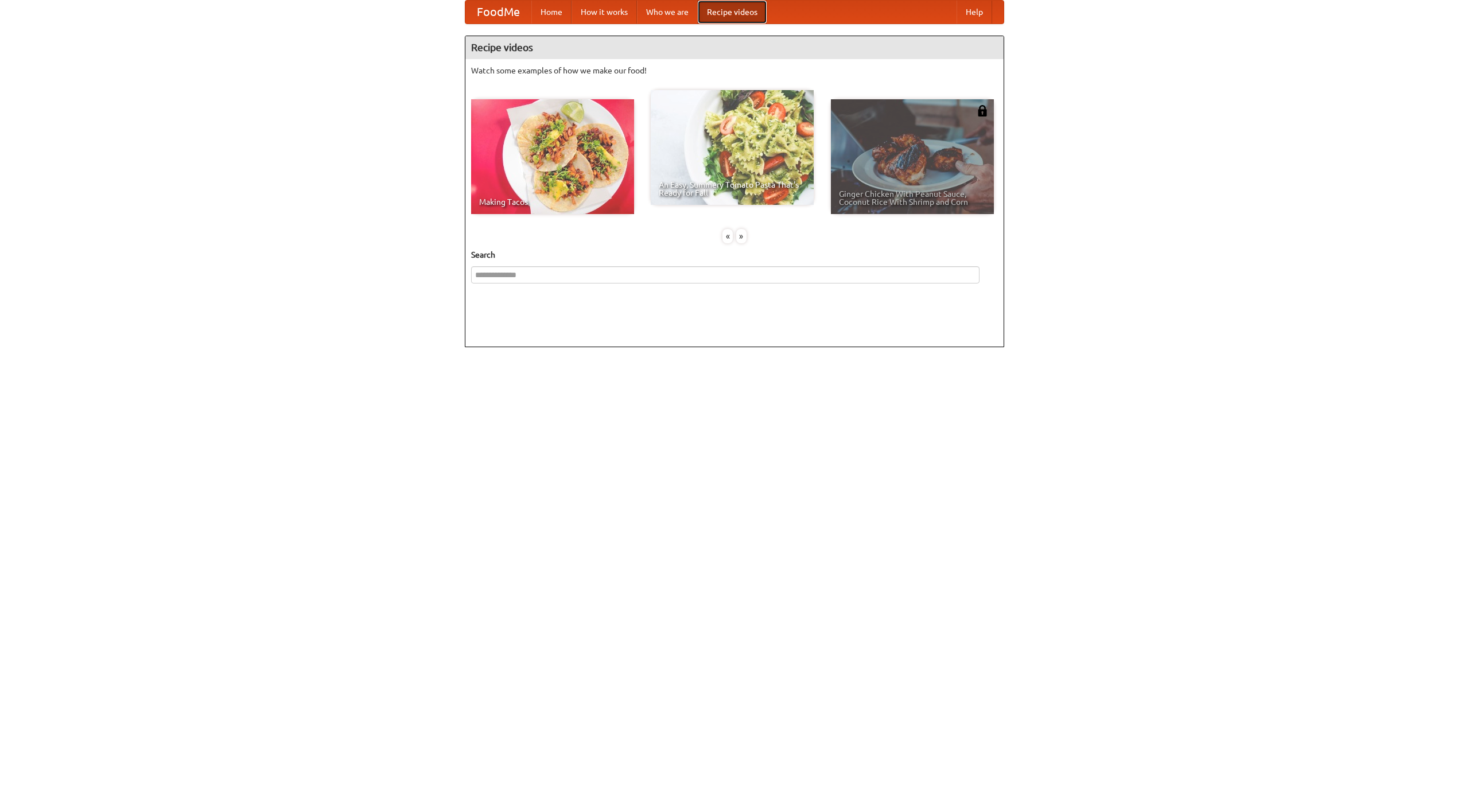  Describe the element at coordinates (732, 188) in the screenshot. I see `span: An Easy, Summery Tomato Pasta That's Ready for Fall` at that location.